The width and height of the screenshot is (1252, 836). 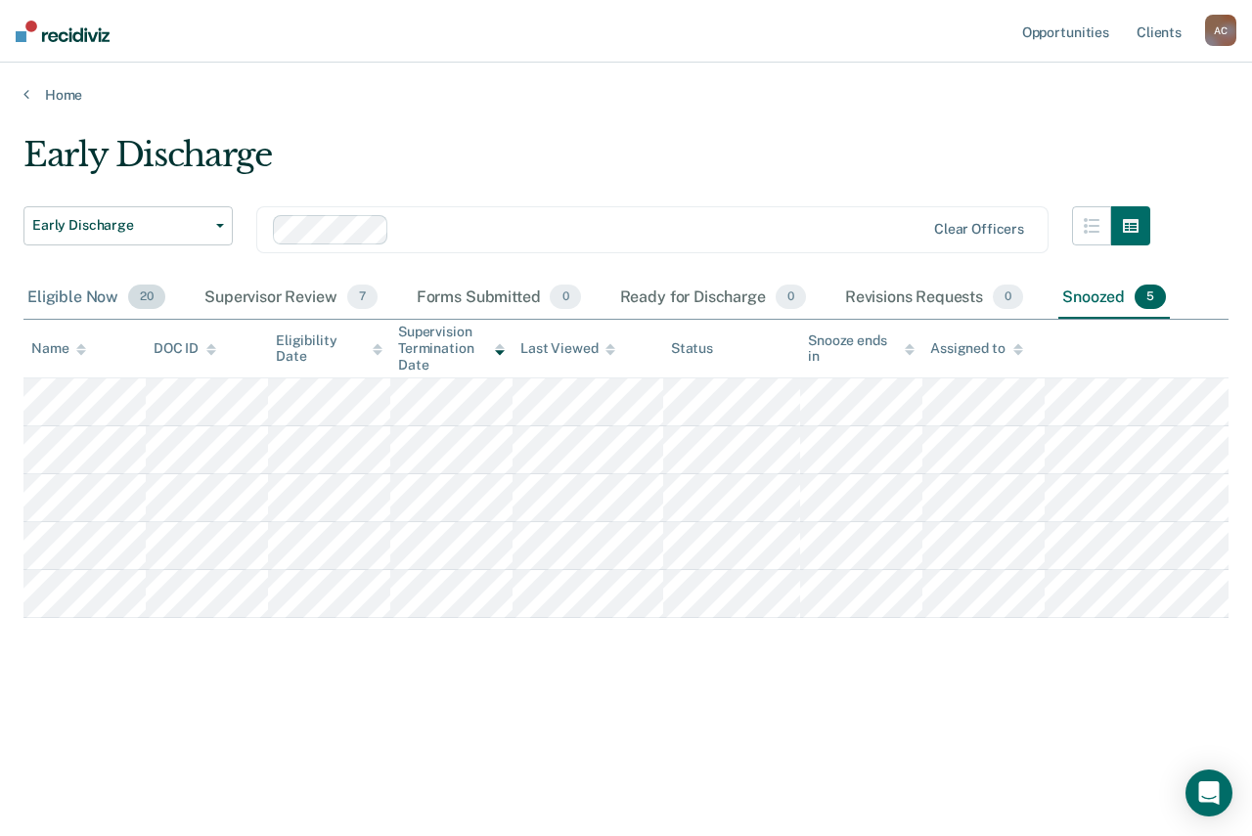 I want to click on div: A C, so click(x=1221, y=30).